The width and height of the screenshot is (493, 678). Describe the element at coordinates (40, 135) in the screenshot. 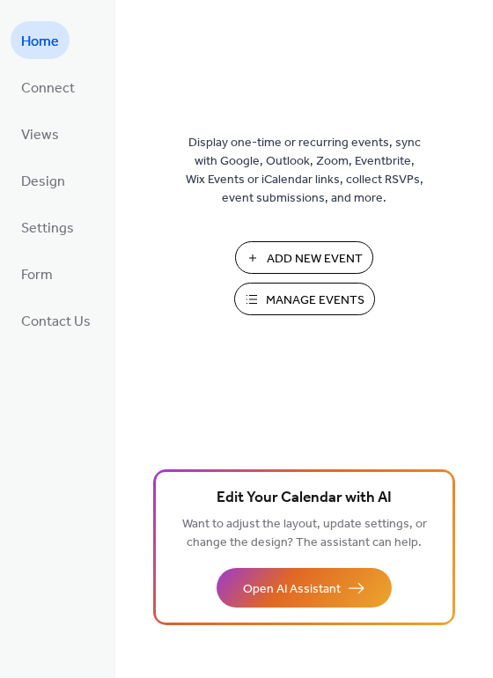

I see `span: Views` at that location.